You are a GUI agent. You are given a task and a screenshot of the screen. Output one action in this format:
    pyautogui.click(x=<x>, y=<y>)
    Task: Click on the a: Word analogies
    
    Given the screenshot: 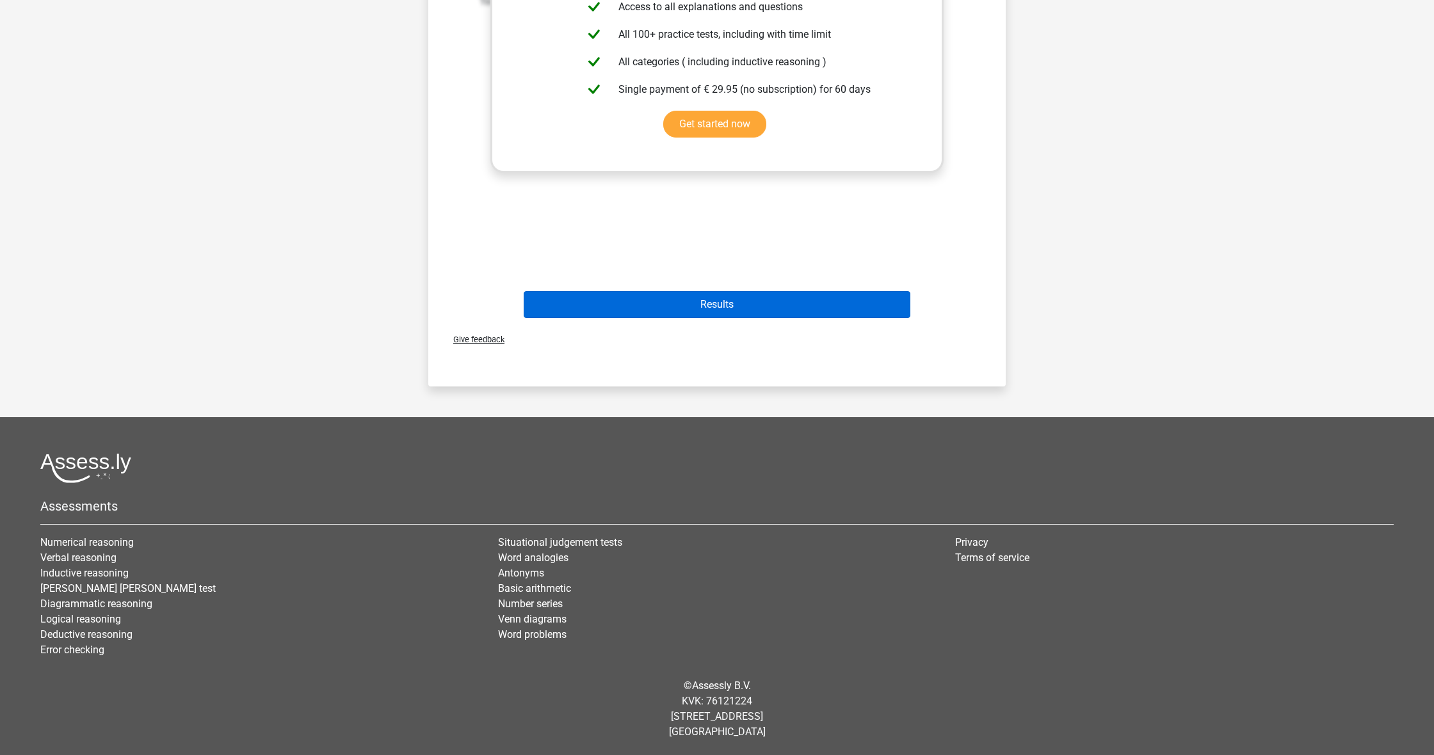 What is the action you would take?
    pyautogui.click(x=533, y=558)
    